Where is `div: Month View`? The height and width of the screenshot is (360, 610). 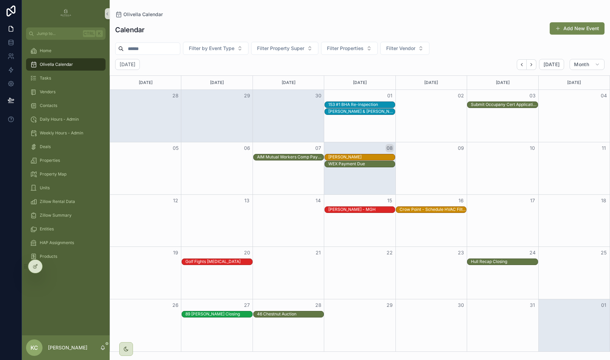
div: Month View is located at coordinates (360, 213).